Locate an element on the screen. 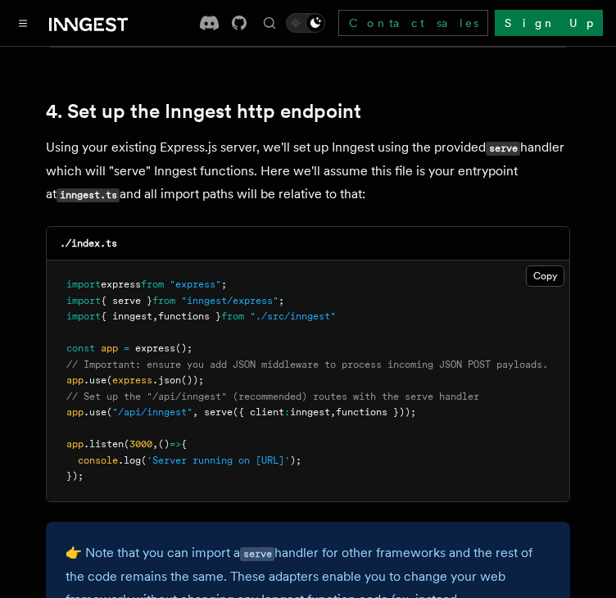 Image resolution: width=616 pixels, height=598 pixels. code: inngest.ts is located at coordinates (88, 195).